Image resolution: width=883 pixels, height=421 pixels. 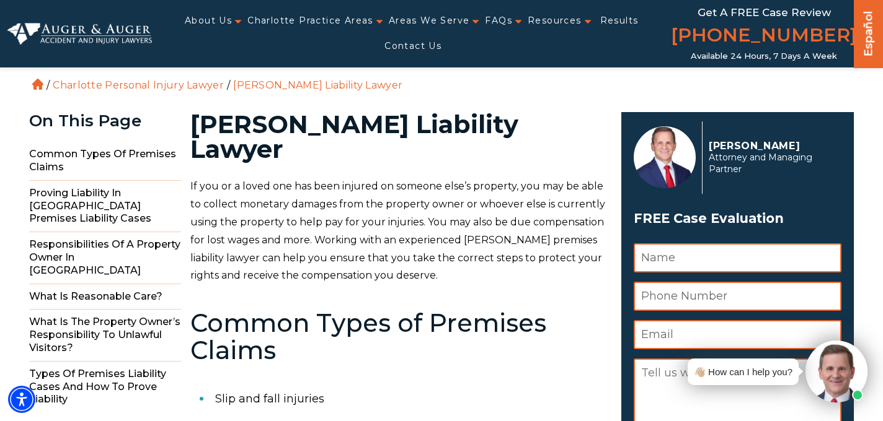 What do you see at coordinates (79, 34) in the screenshot?
I see `a: Auger & Auger Accident and Injury Lawyers Logo` at bounding box center [79, 34].